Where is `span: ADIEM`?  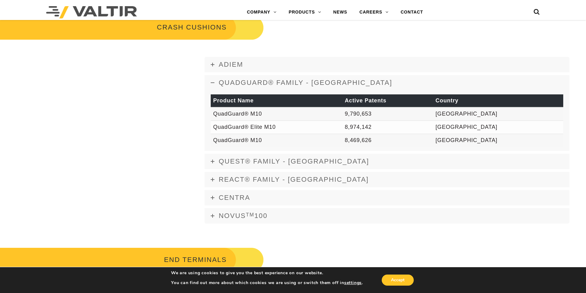
span: ADIEM is located at coordinates (231, 64).